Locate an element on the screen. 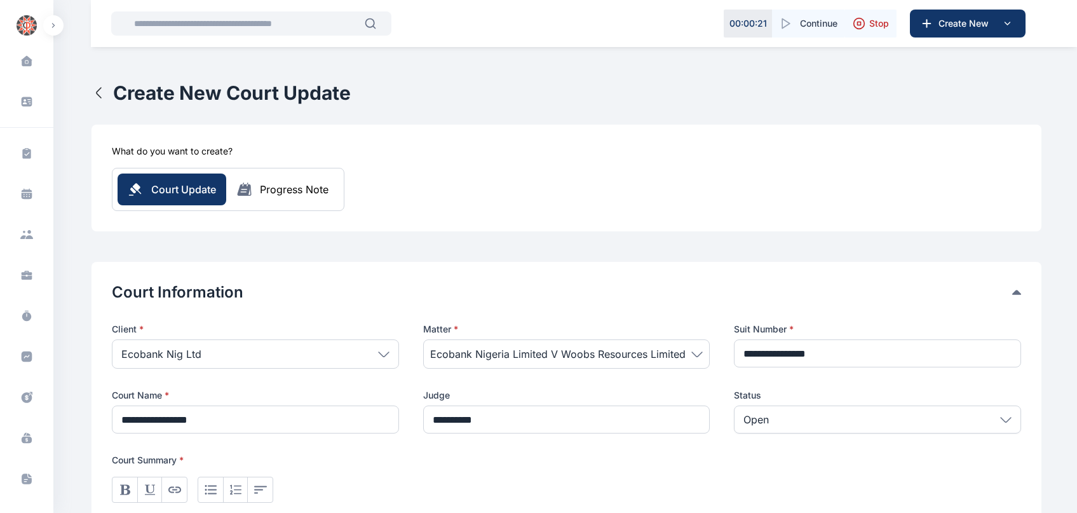 This screenshot has height=513, width=1077. button: Court Update is located at coordinates (172, 189).